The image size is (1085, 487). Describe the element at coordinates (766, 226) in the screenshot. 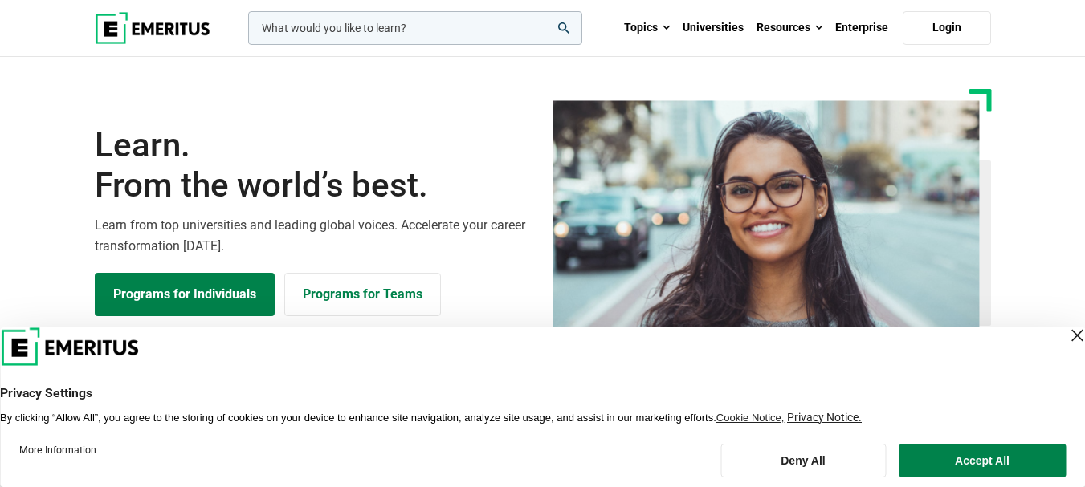

I see `img: Learn from the world's best` at that location.